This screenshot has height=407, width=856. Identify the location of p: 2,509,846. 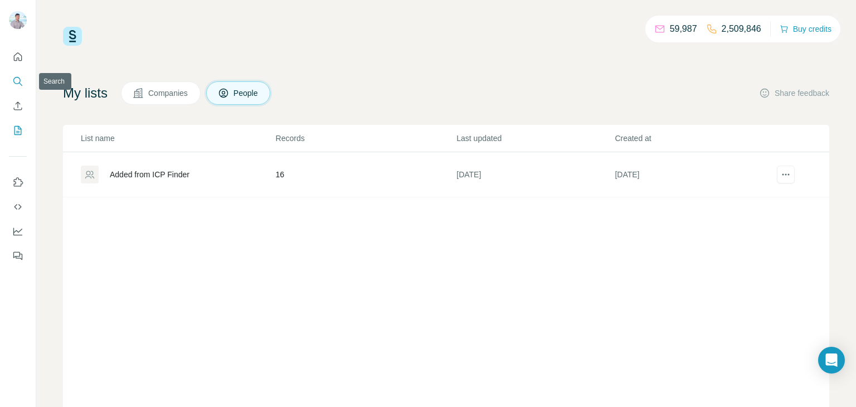
(741, 29).